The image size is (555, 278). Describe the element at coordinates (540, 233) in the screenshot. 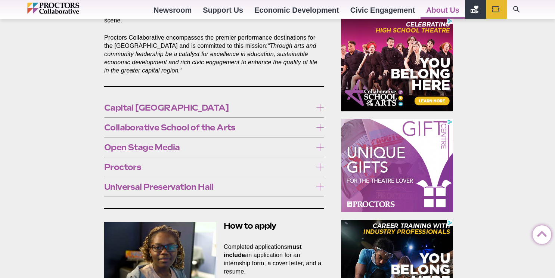

I see `a: Back to Top` at that location.